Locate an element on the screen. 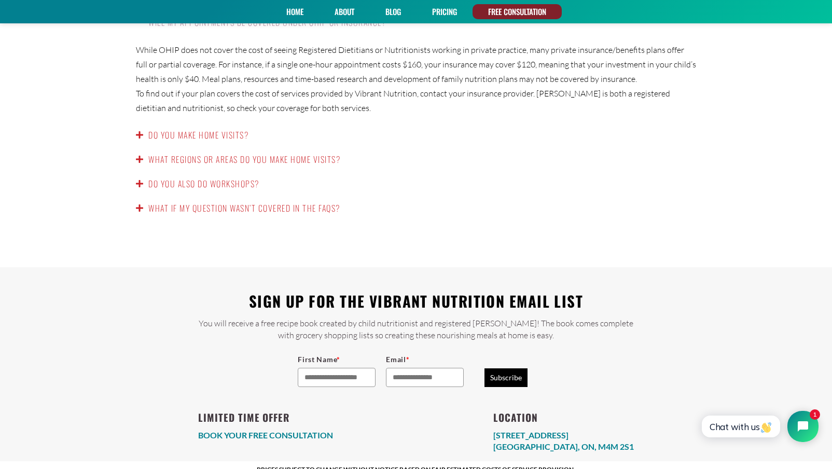  a: BOOK YOUR FREE CONSULTATION is located at coordinates (266, 435).